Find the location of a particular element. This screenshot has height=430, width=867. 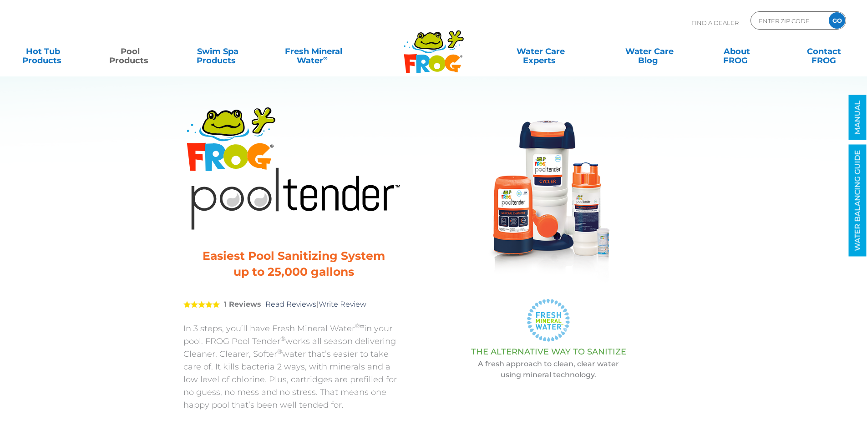

a: Write Review is located at coordinates (342, 304).